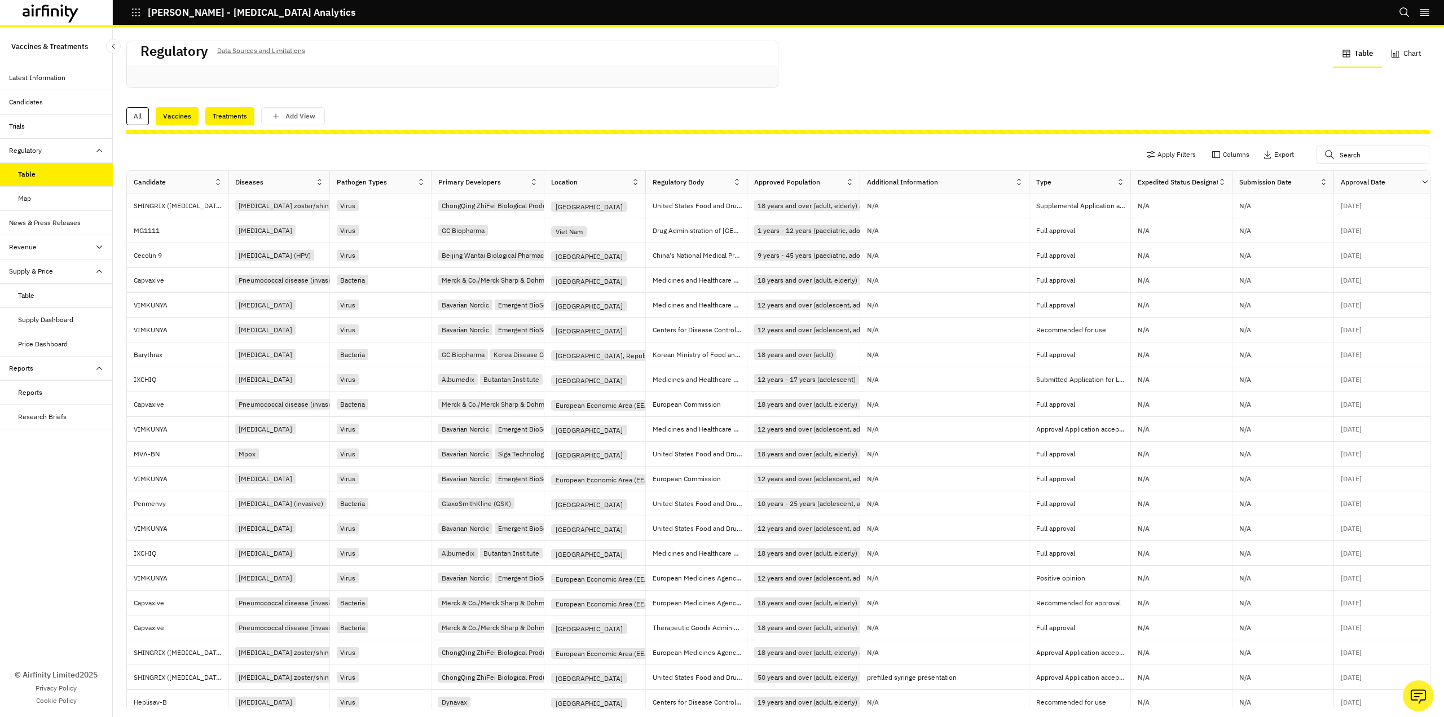 This screenshot has width=1444, height=717. I want to click on div: Location, so click(564, 182).